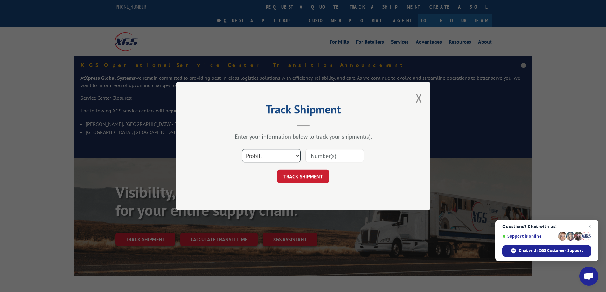 The width and height of the screenshot is (606, 292). Describe the element at coordinates (419, 98) in the screenshot. I see `button: Close modal` at that location.